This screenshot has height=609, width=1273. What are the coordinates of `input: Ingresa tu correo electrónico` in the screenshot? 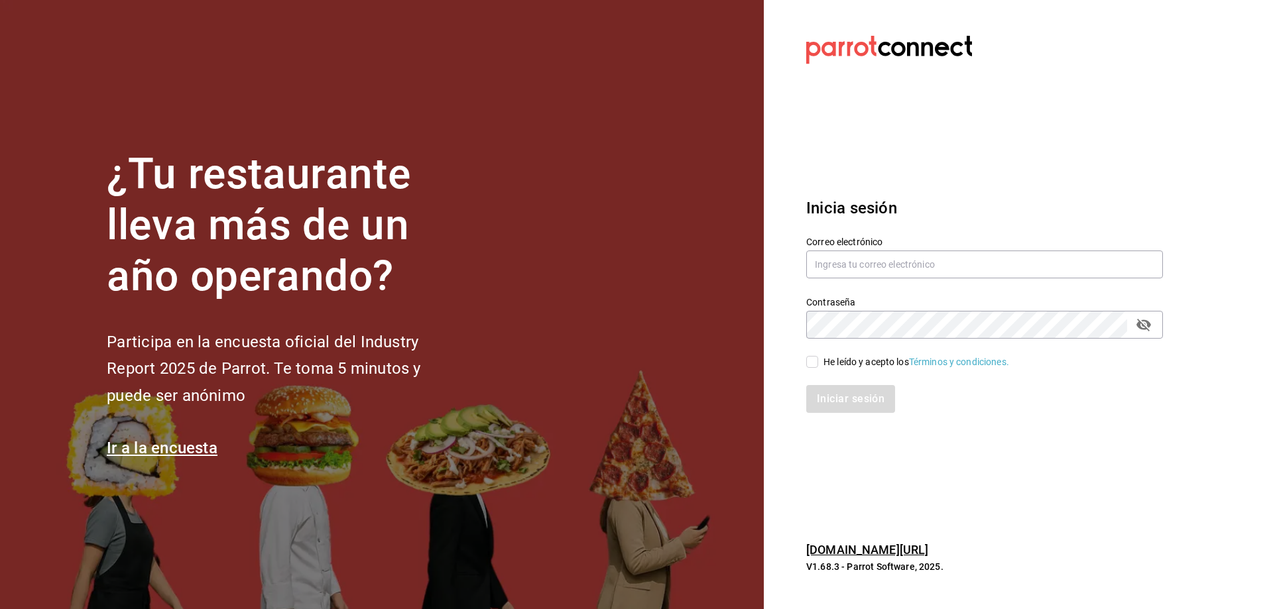 It's located at (984, 265).